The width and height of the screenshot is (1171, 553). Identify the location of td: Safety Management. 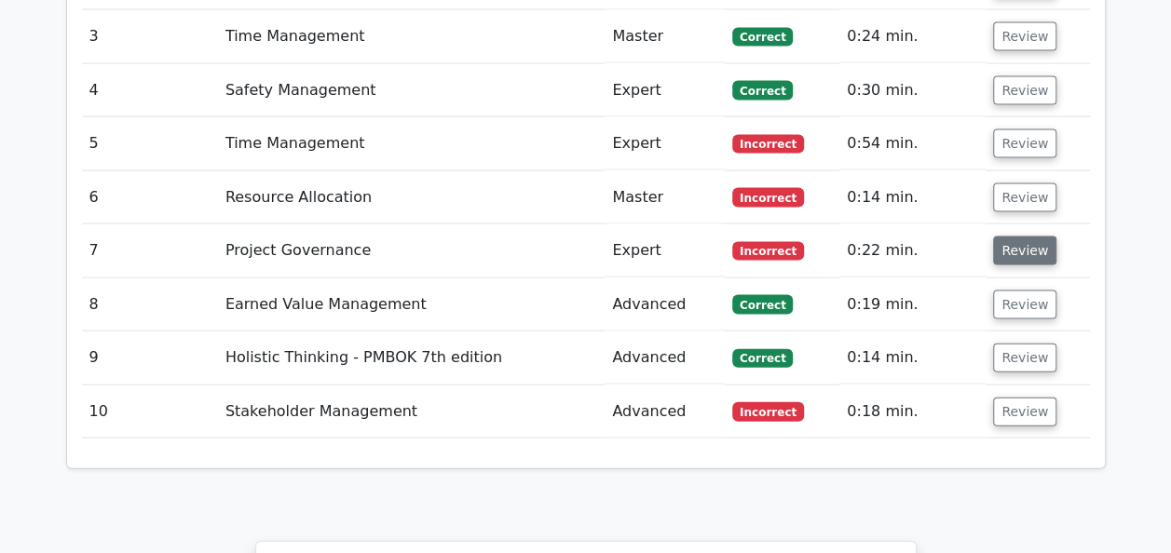
(411, 90).